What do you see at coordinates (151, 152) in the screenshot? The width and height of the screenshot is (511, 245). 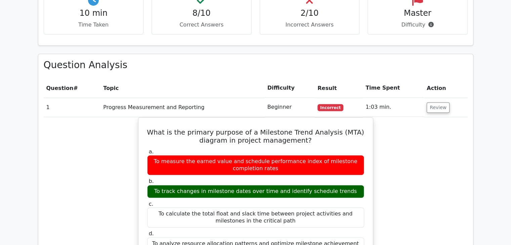 I see `span: a.` at bounding box center [151, 152].